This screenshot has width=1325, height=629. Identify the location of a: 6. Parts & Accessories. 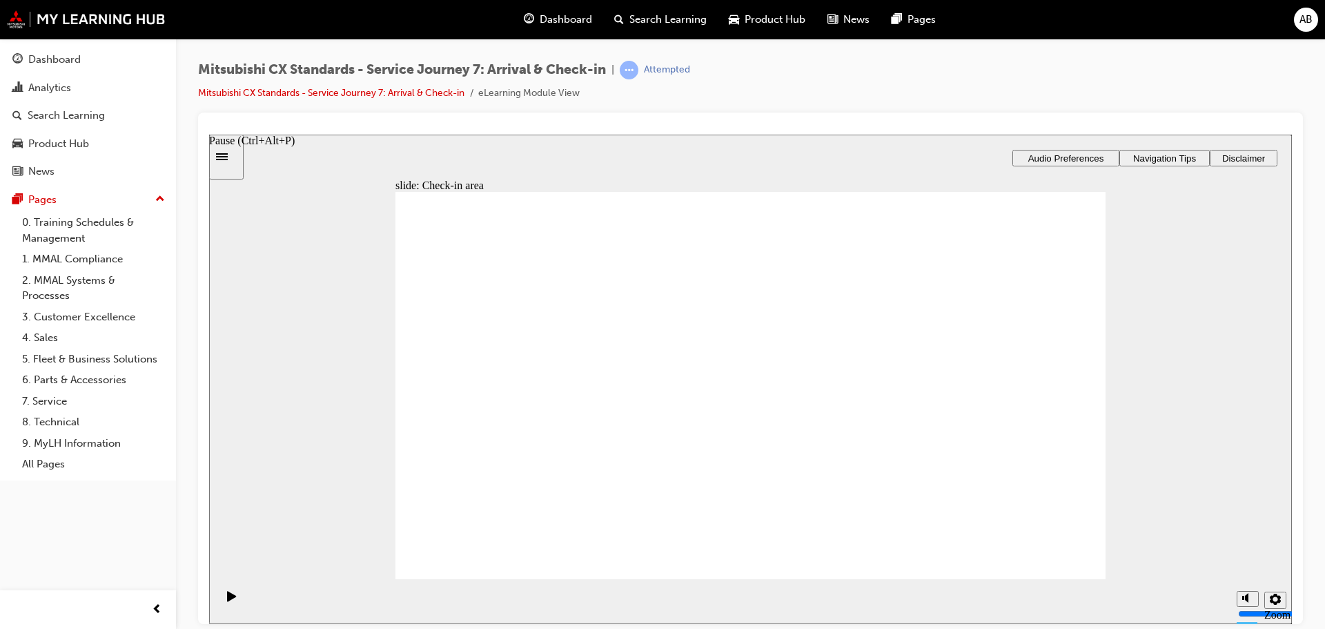
(93, 380).